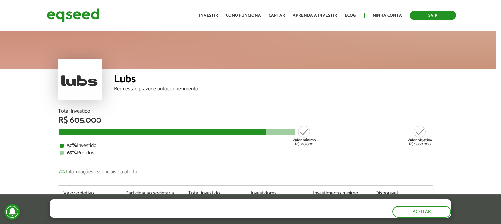 Image resolution: width=501 pixels, height=224 pixels. I want to click on a: Sair, so click(432, 15).